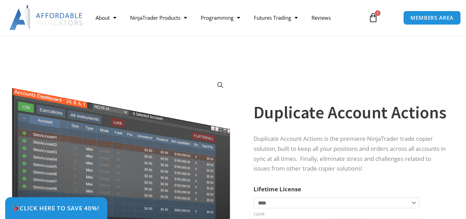  What do you see at coordinates (56, 208) in the screenshot?
I see `a: 🎉Click Here to save 40%!` at bounding box center [56, 208].